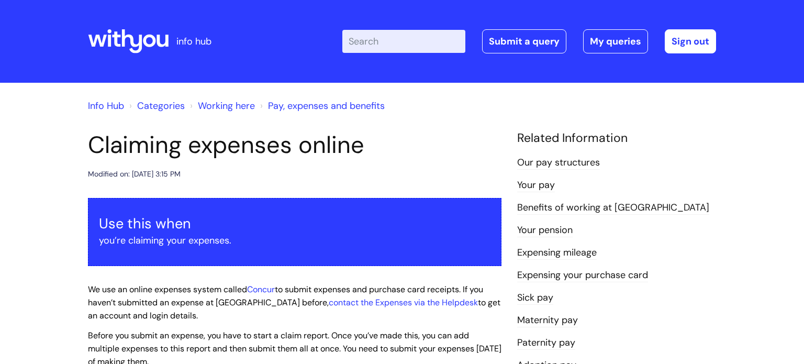 This screenshot has height=364, width=804. Describe the element at coordinates (524, 41) in the screenshot. I see `a: Submit a query` at that location.